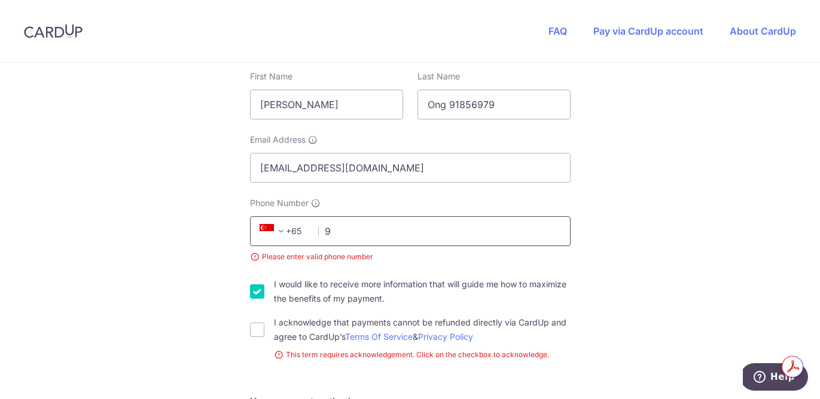  Describe the element at coordinates (648, 31) in the screenshot. I see `a: Pay via CardUp account` at that location.